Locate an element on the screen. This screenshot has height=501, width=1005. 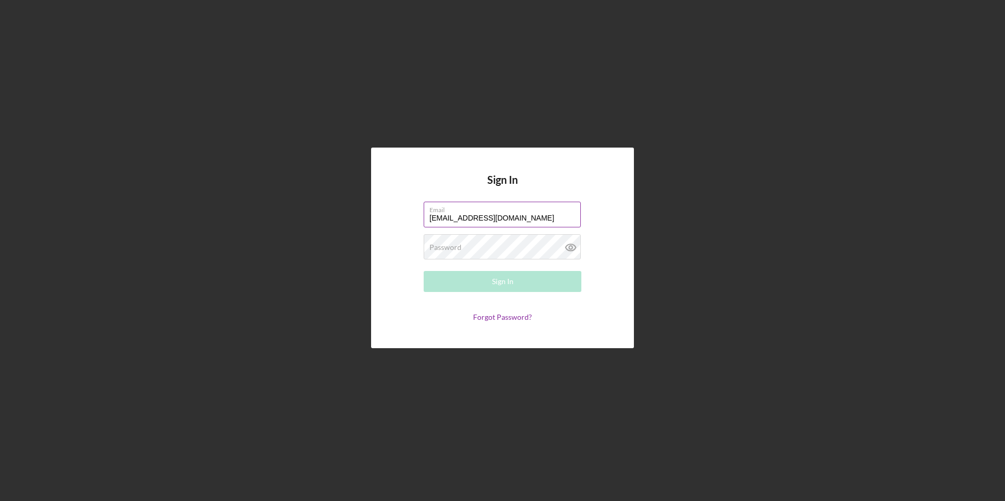
a: Forgot Password? is located at coordinates (502, 317).